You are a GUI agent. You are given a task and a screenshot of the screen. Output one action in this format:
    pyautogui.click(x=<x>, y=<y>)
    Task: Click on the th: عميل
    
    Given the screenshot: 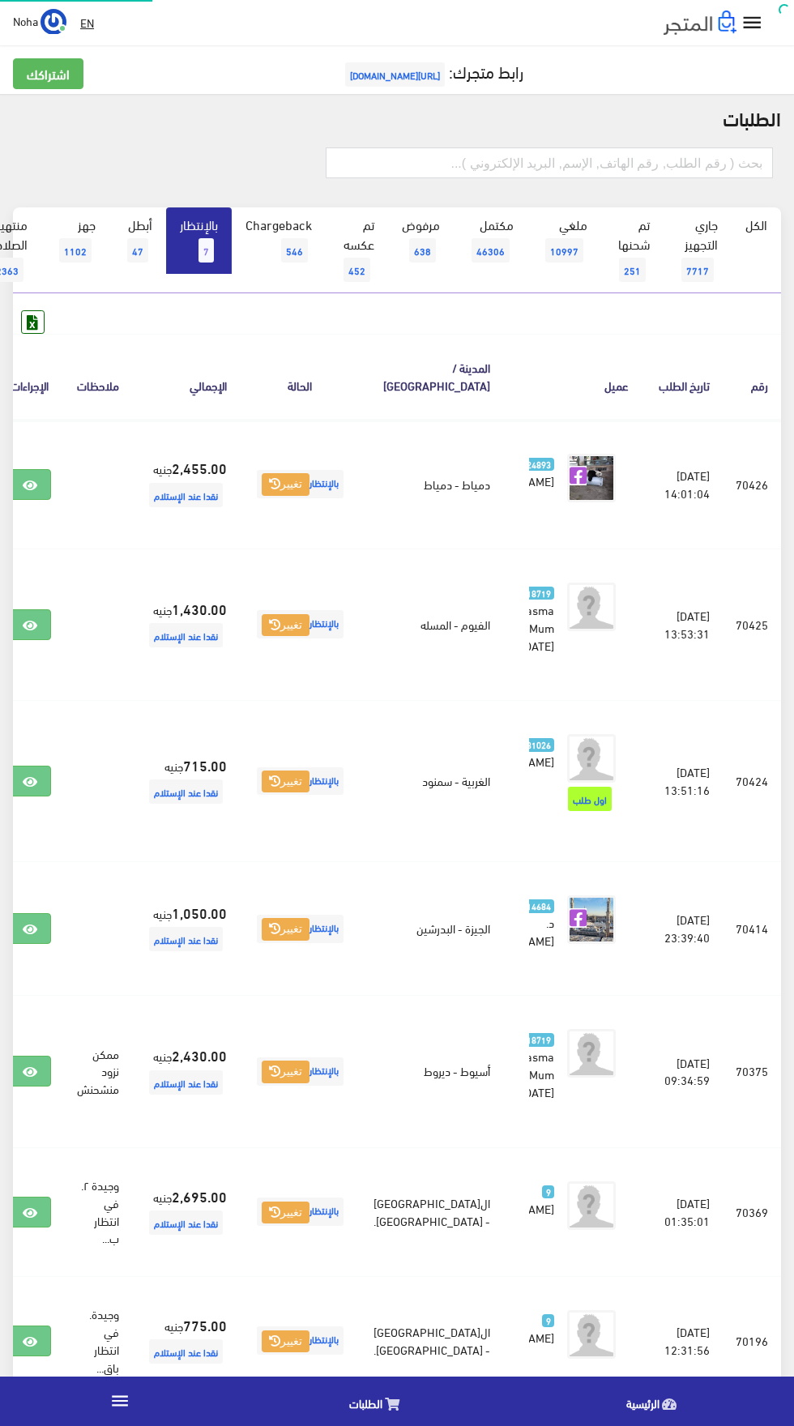 What is the action you would take?
    pyautogui.click(x=572, y=376)
    